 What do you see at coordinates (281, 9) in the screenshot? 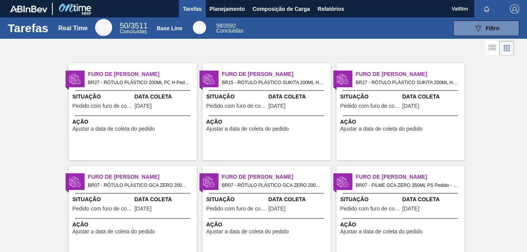
I see `span: Composição de Carga` at bounding box center [281, 9].